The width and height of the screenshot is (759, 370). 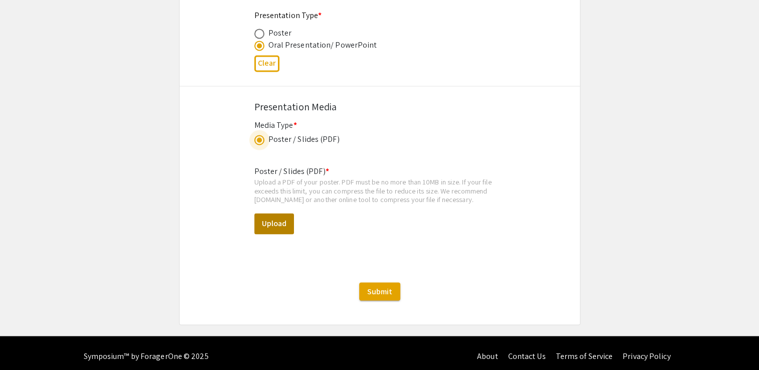 What do you see at coordinates (292, 171) in the screenshot?
I see `mat-label: Poster / Slides (PDF)` at bounding box center [292, 171].